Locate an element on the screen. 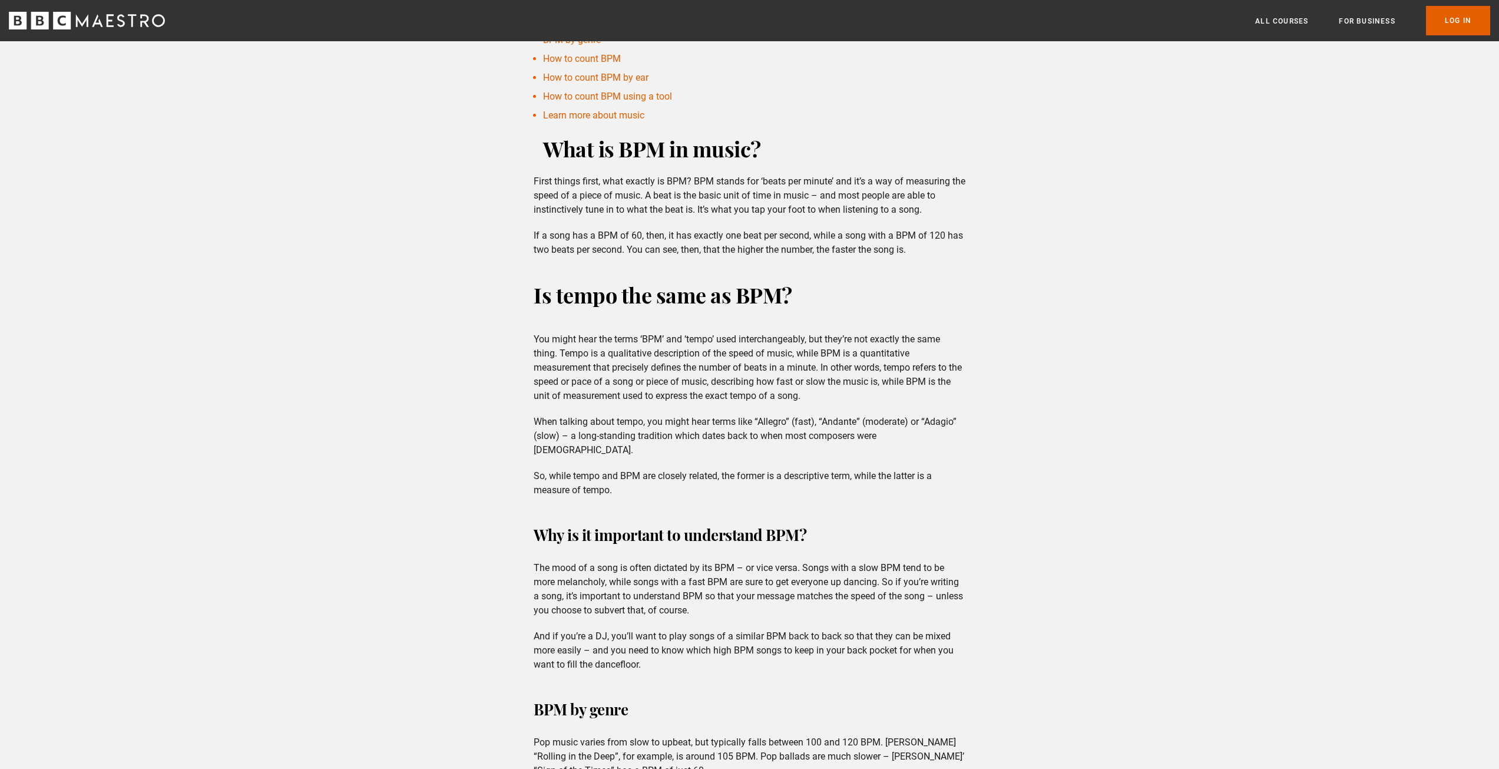 This screenshot has height=769, width=1499. p: First things first, what exactly is BPM? BPM stands for ‘beats per minute’ and it’s a way of meas... is located at coordinates (749, 196).